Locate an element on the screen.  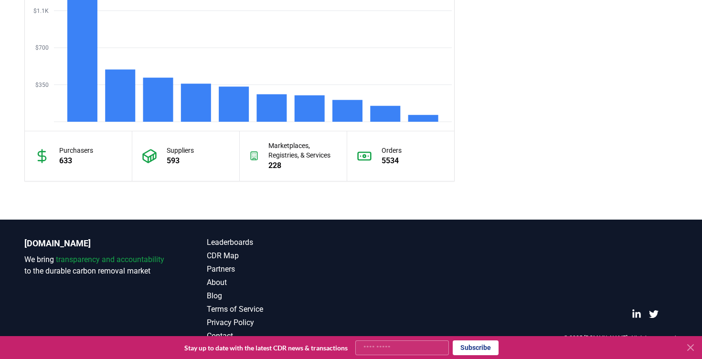
p: Suppliers is located at coordinates (180, 151).